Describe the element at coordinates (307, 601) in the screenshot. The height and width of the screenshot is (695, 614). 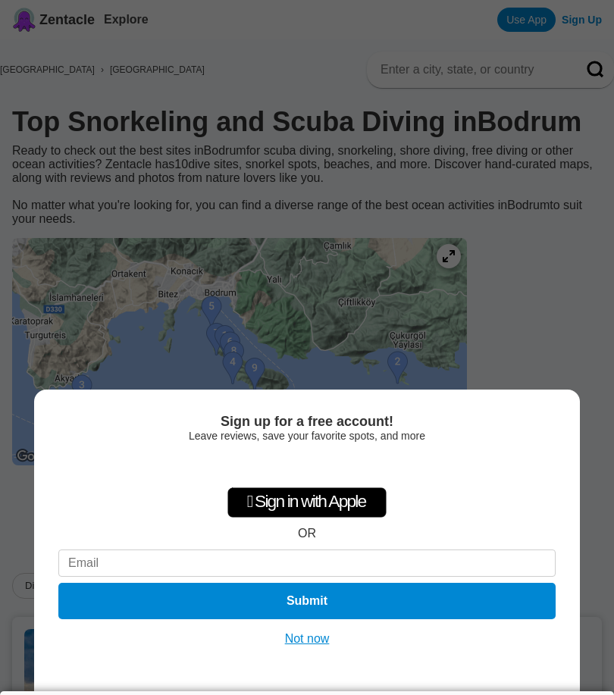
I see `button: Submit` at that location.